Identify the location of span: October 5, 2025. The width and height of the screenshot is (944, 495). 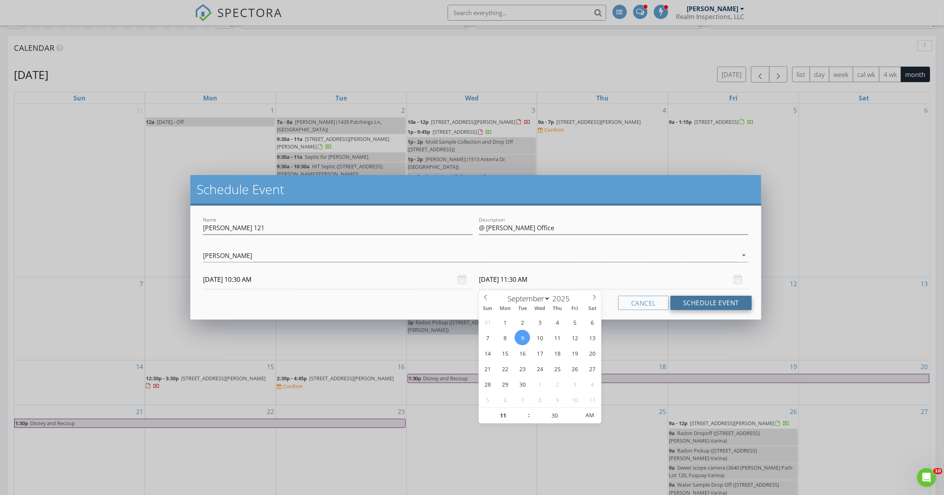
(487, 399).